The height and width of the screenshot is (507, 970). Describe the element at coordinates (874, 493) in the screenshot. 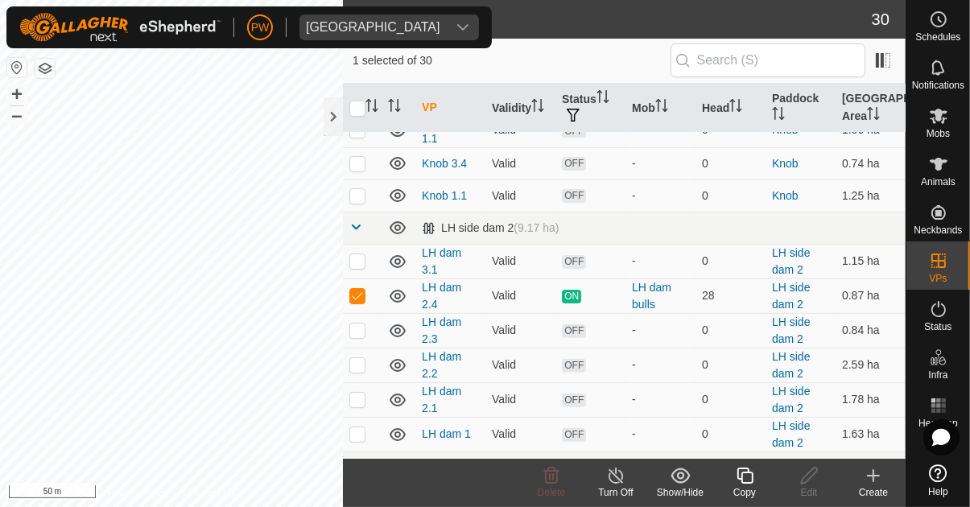

I see `div: Create` at that location.